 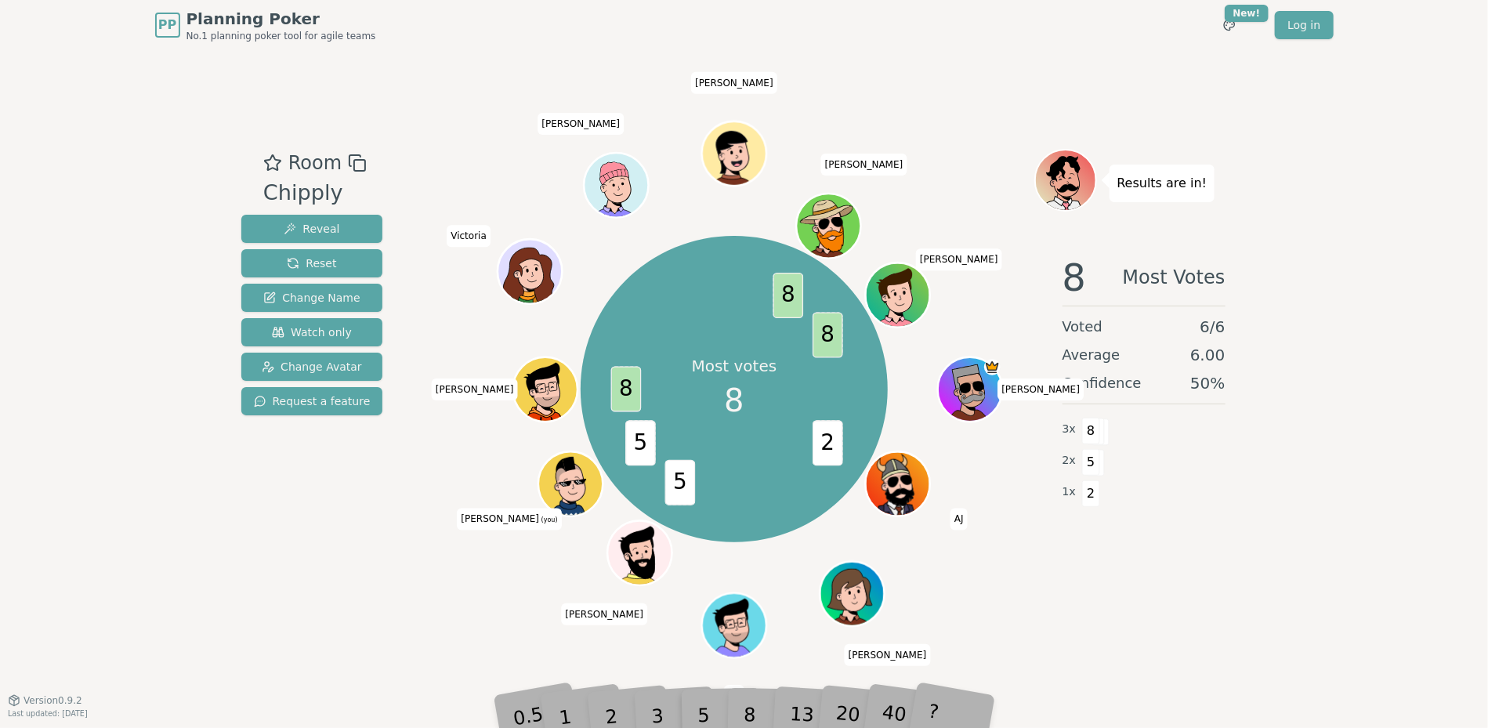 I want to click on div: New!, so click(x=1246, y=13).